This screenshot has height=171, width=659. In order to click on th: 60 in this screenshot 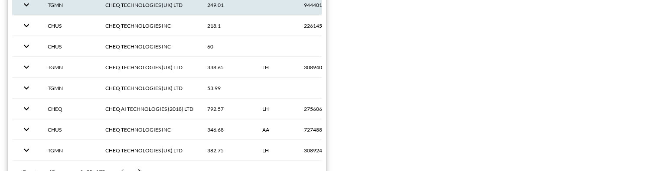, I will do `click(228, 46)`.